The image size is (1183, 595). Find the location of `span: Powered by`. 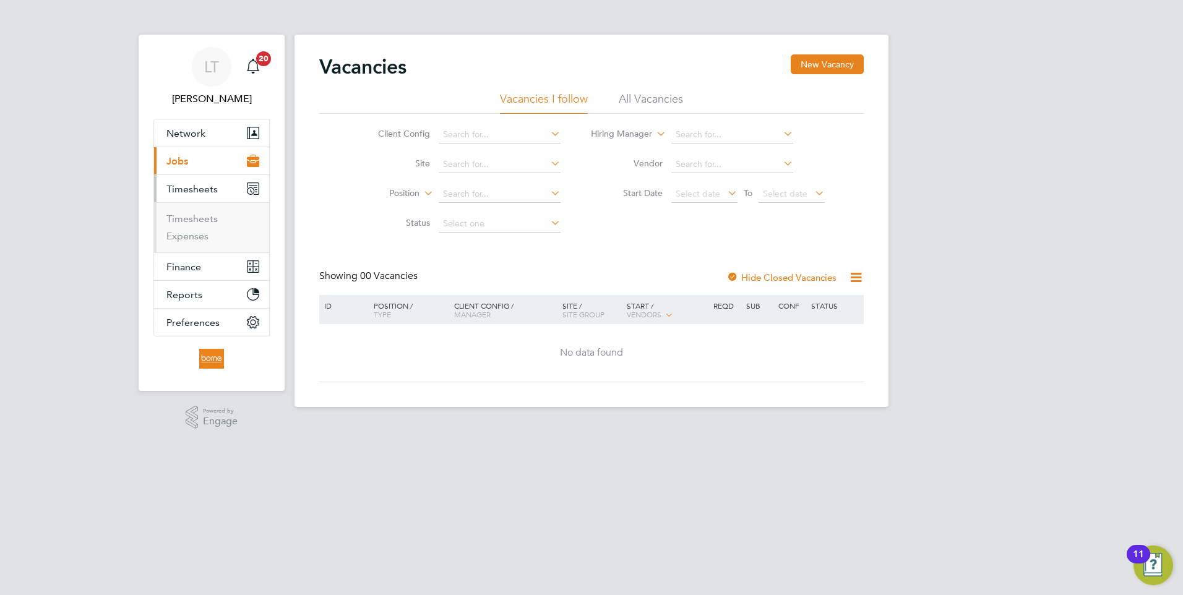

span: Powered by is located at coordinates (220, 411).